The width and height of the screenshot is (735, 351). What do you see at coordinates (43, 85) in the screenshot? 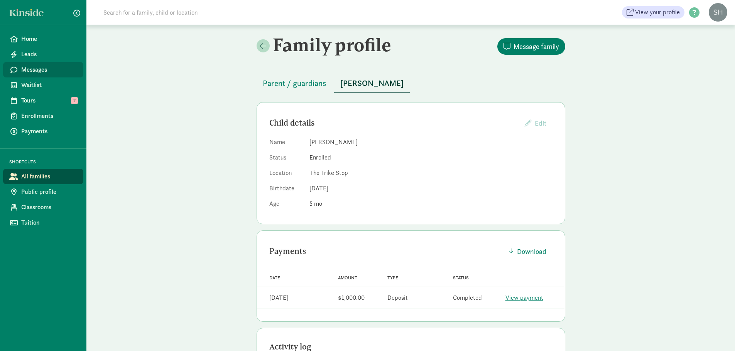
I see `a: Waitlist` at bounding box center [43, 85].